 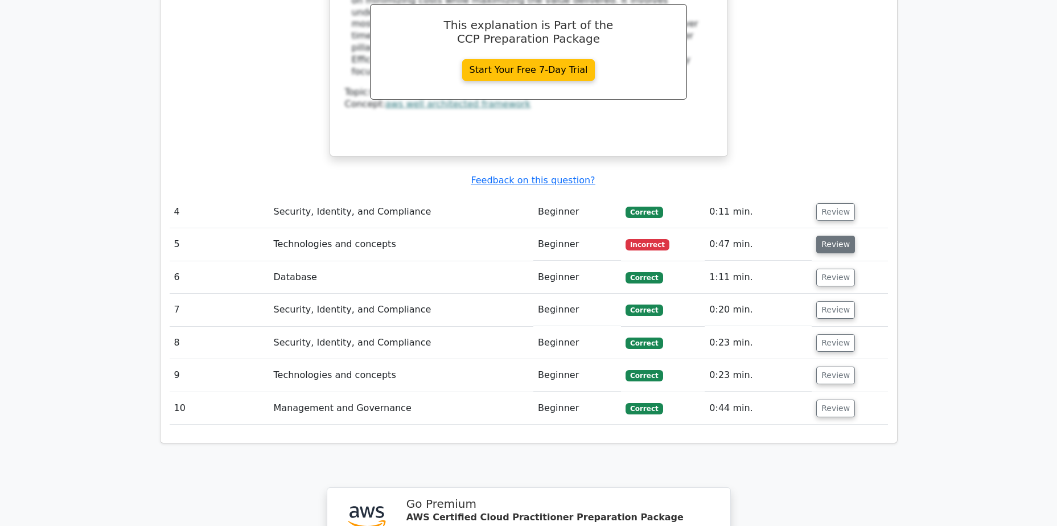 What do you see at coordinates (529, 92) in the screenshot?
I see `div: Topic:` at bounding box center [529, 92].